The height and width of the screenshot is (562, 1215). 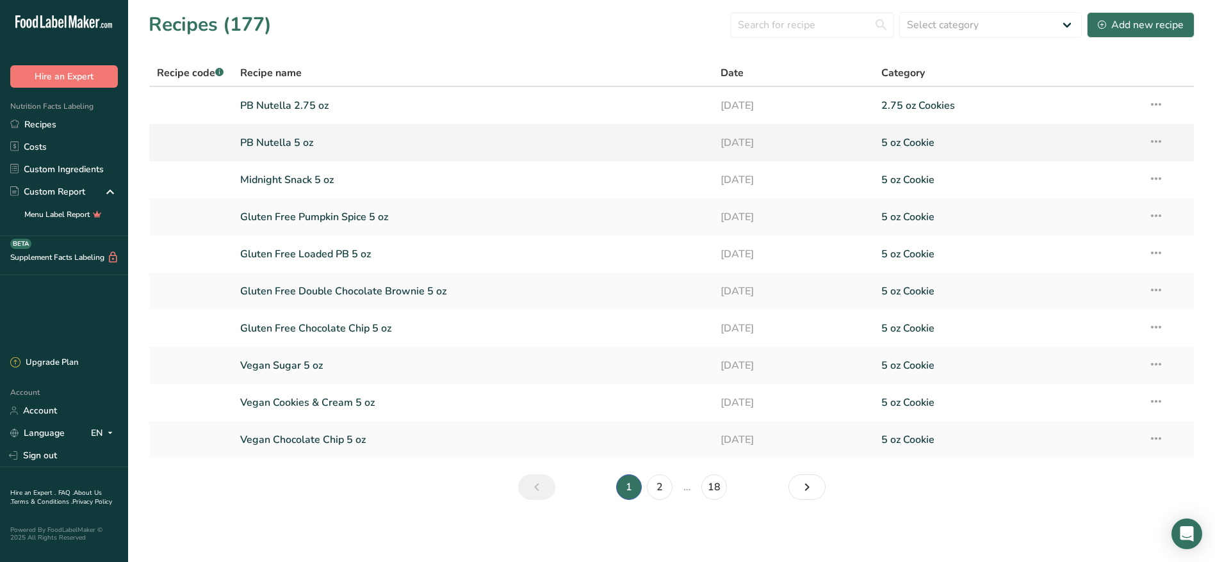 I want to click on div: Add new recipe, so click(x=1140, y=25).